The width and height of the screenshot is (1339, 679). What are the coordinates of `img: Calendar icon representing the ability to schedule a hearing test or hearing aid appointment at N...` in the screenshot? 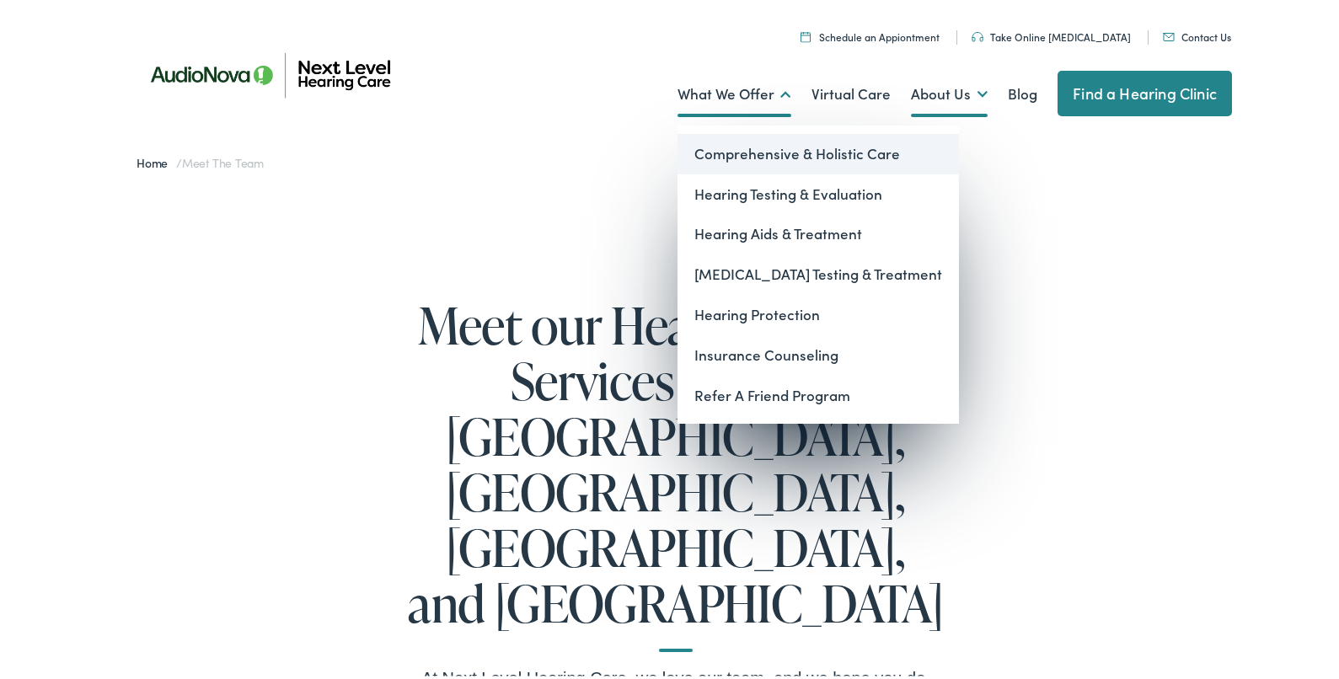 It's located at (806, 33).